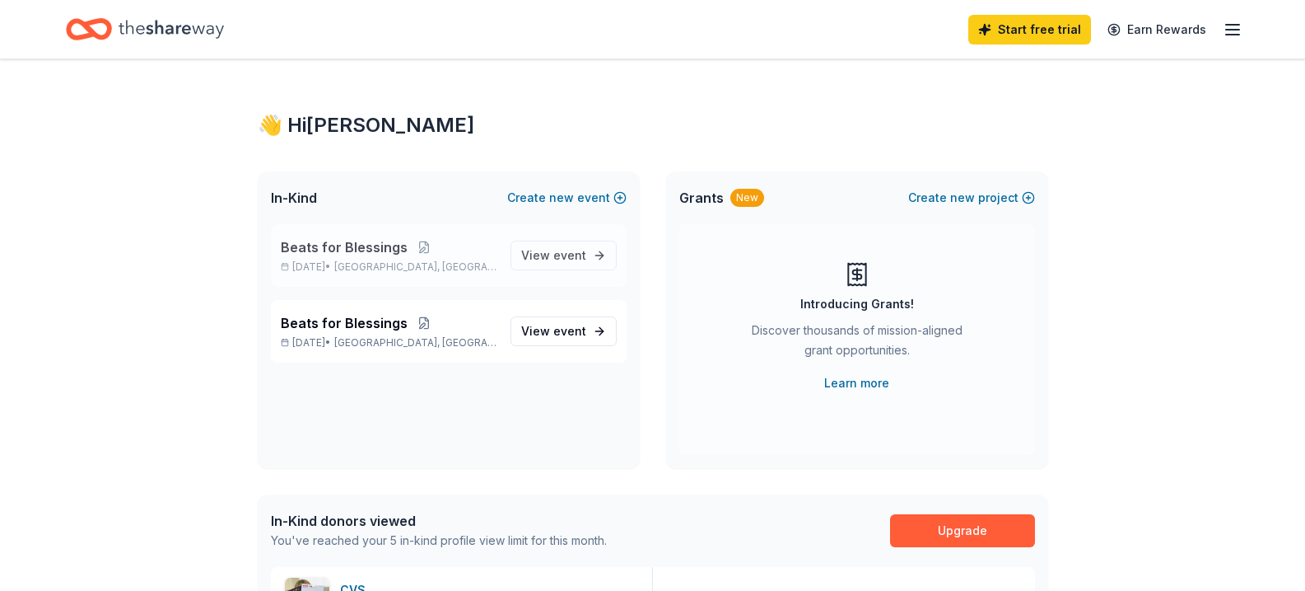 Image resolution: width=1305 pixels, height=591 pixels. What do you see at coordinates (857, 304) in the screenshot?
I see `div: Introducing Grants!` at bounding box center [857, 304].